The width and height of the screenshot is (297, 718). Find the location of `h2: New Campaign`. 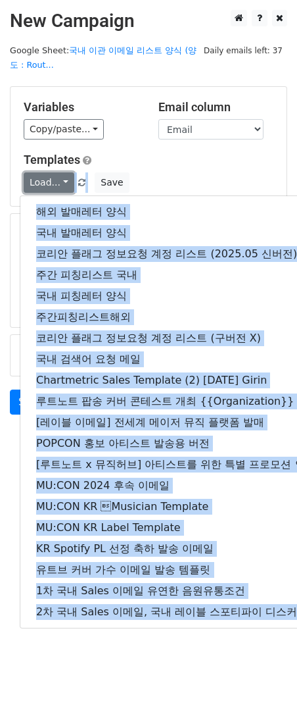

h2: New Campaign is located at coordinates (149, 21).